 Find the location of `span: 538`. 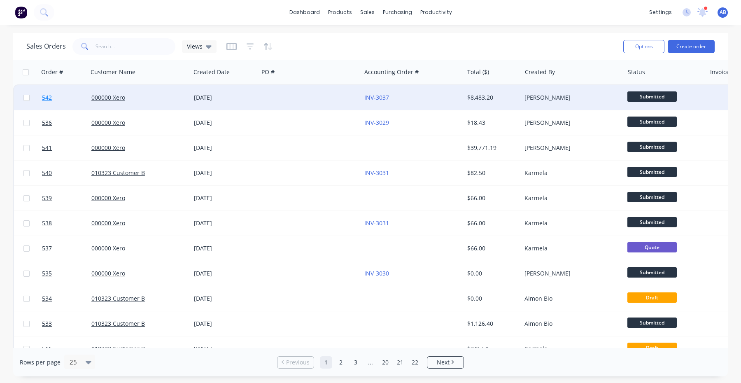

span: 538 is located at coordinates (47, 223).